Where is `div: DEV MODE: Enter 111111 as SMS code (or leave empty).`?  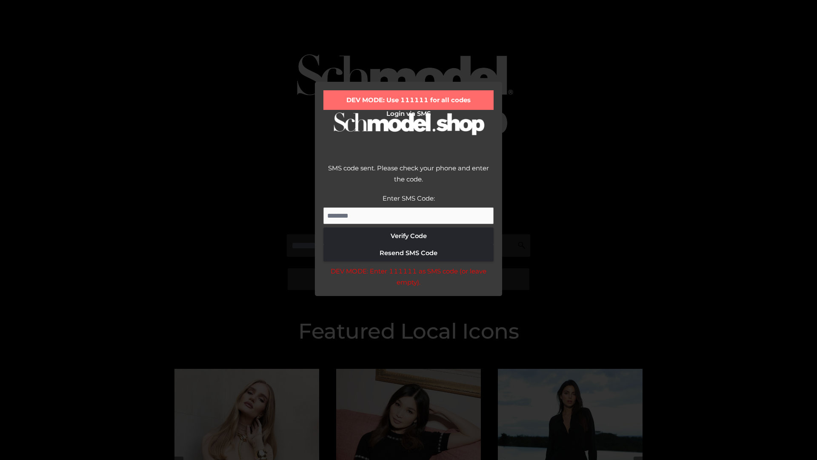
div: DEV MODE: Enter 111111 as SMS code (or leave empty). is located at coordinates (409, 276).